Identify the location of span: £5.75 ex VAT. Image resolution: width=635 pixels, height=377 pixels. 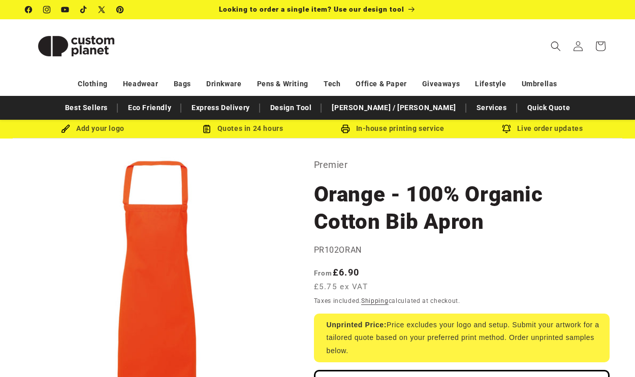
(341, 287).